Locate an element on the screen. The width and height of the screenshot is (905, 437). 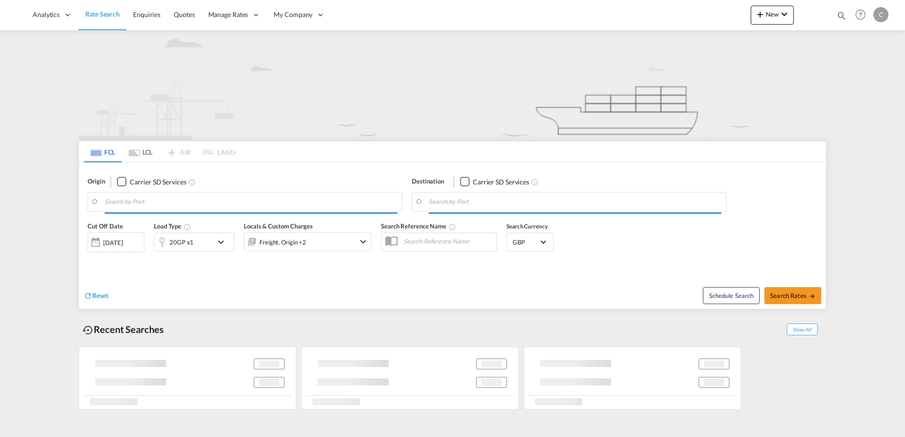
button: Search Ratesicon-arrow-right is located at coordinates (793, 296).